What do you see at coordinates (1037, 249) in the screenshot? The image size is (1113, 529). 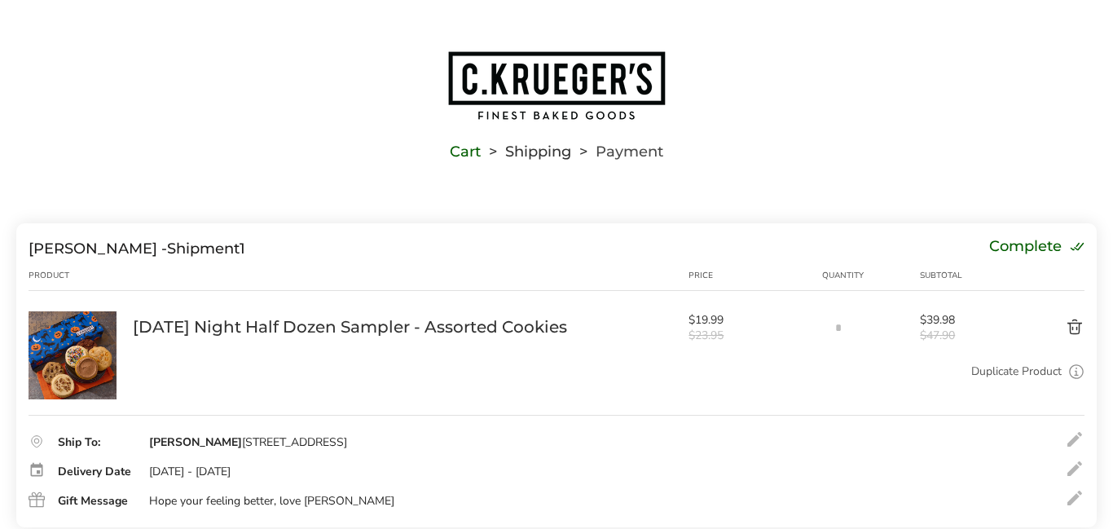 I see `div: Complete` at bounding box center [1037, 249].